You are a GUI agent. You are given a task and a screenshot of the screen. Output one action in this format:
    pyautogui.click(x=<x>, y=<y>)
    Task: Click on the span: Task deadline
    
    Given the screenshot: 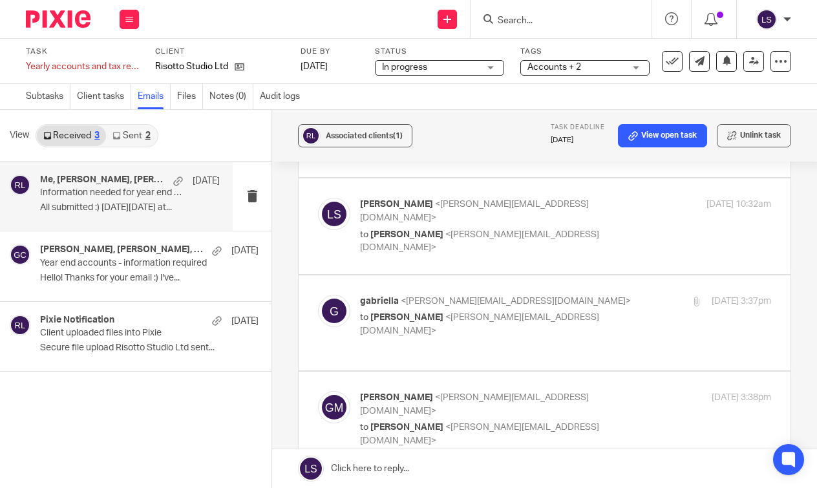 What is the action you would take?
    pyautogui.click(x=578, y=127)
    